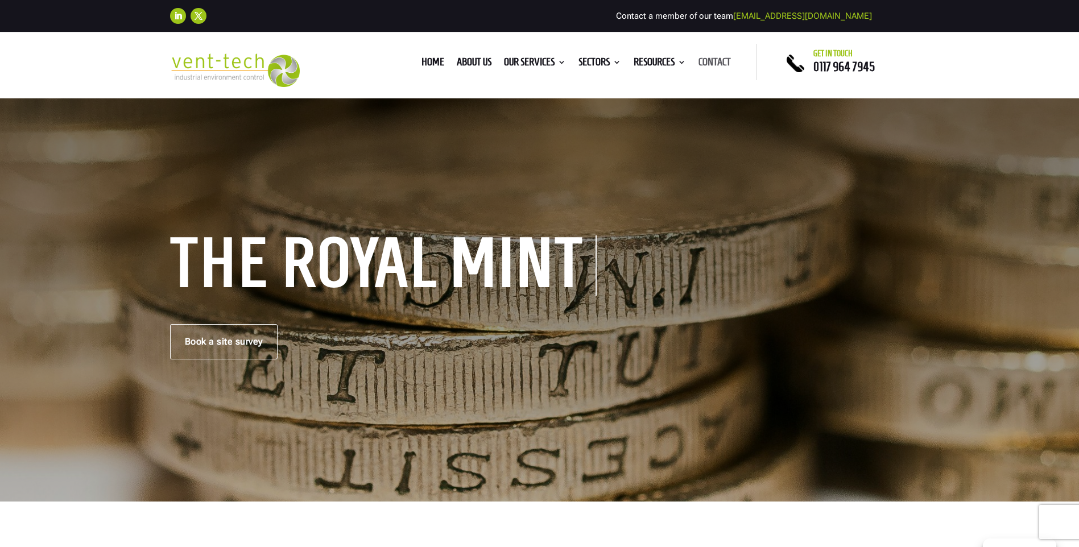 This screenshot has height=547, width=1079. I want to click on a: Follow on X, so click(199, 16).